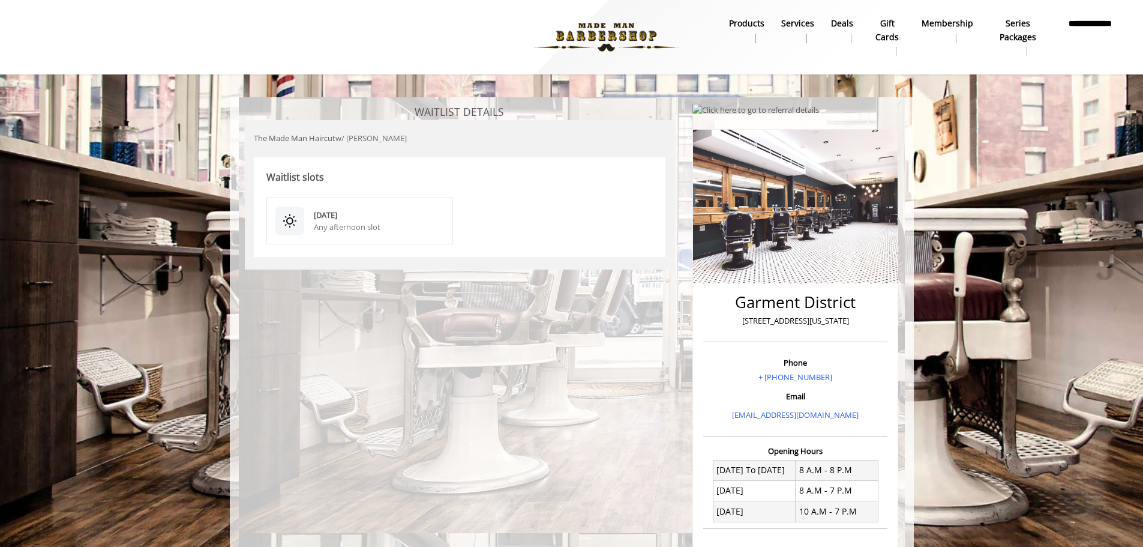 This screenshot has height=547, width=1143. What do you see at coordinates (837, 470) in the screenshot?
I see `td: 8 A.M - 8 P.M` at bounding box center [837, 470].